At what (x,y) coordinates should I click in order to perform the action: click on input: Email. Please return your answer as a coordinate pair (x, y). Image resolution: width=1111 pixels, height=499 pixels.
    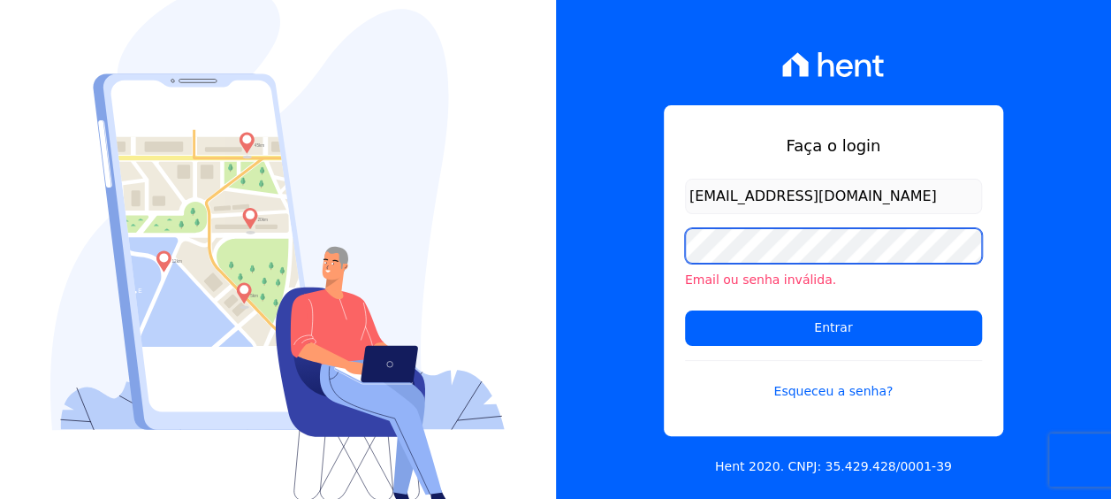
    Looking at the image, I should click on (834, 196).